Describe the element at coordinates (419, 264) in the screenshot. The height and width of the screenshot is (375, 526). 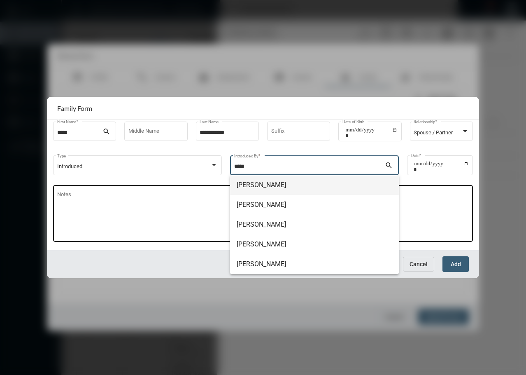
I see `span: Cancel` at that location.